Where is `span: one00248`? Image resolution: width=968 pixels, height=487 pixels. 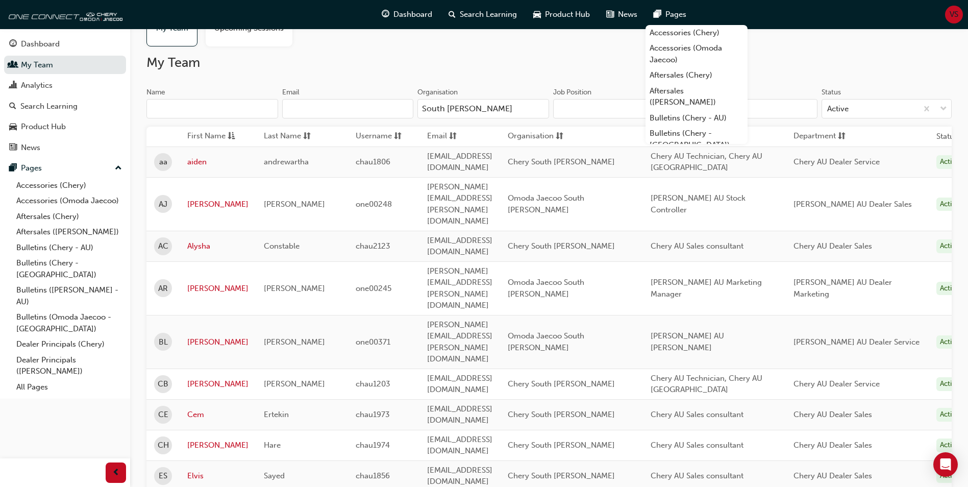 span: one00248 is located at coordinates (373, 204).